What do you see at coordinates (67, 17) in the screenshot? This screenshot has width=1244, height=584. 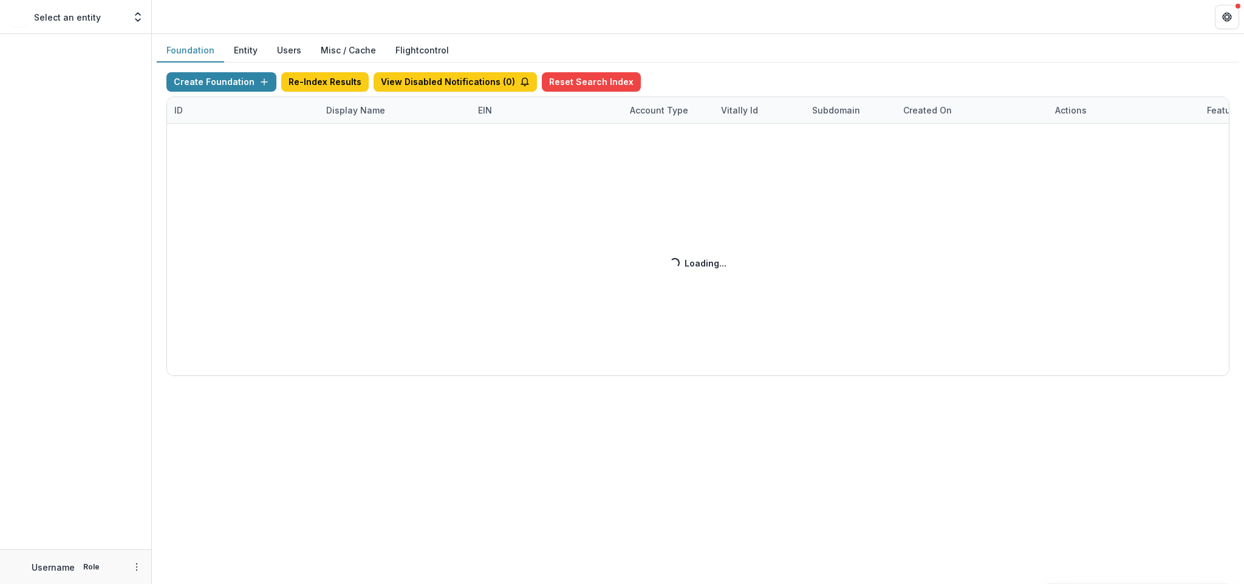 I see `p: Select an entity` at bounding box center [67, 17].